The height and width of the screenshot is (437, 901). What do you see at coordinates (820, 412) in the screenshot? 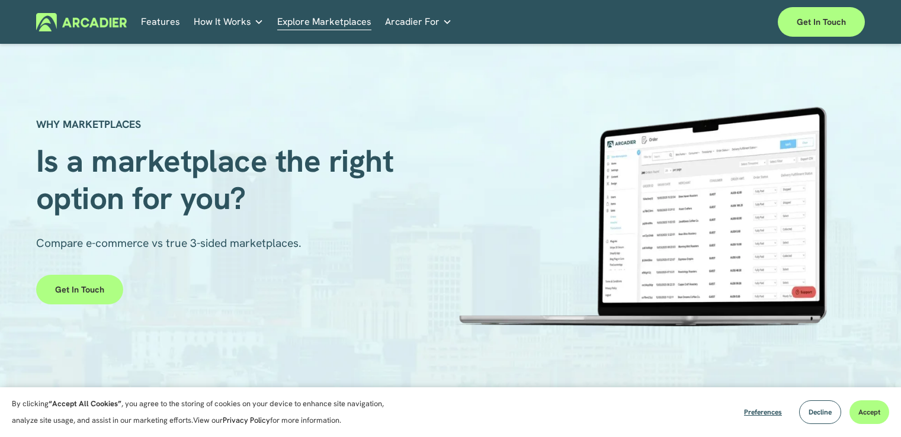
I see `span: Decline` at bounding box center [820, 412].